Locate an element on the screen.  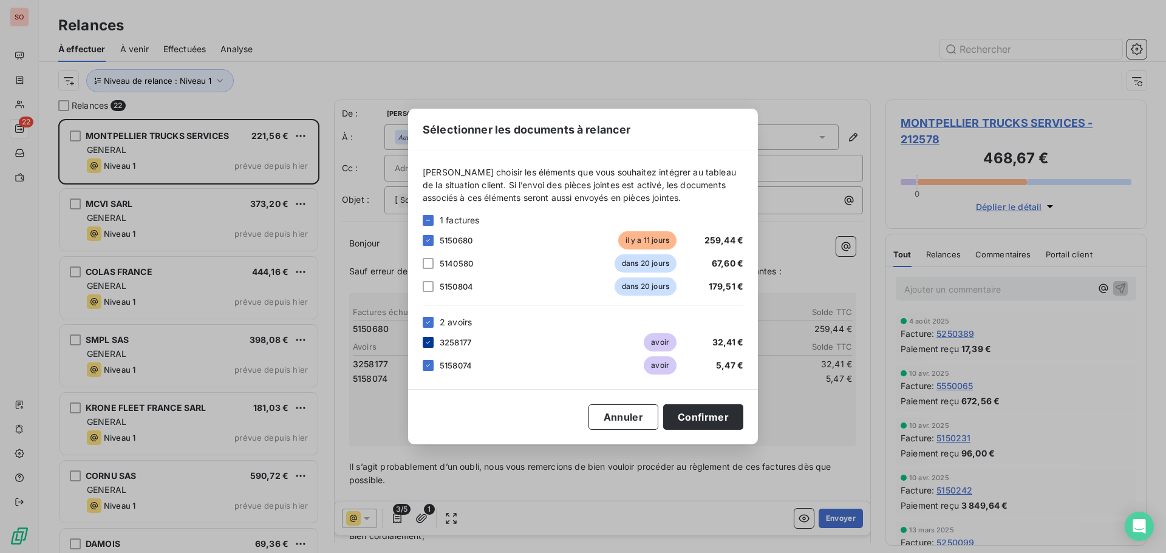
div: Open Intercom Messenger is located at coordinates (1139, 527).